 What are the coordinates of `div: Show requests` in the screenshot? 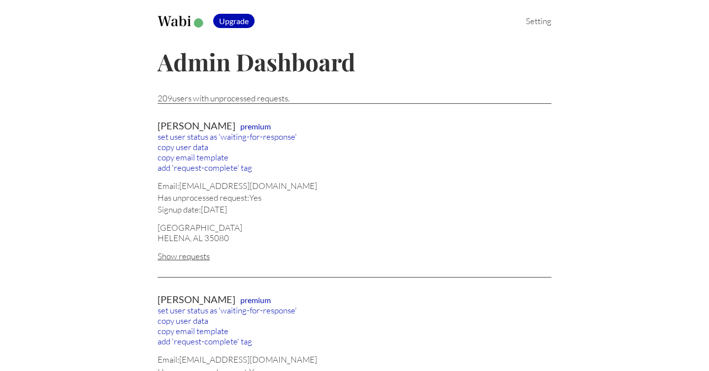 It's located at (354, 256).